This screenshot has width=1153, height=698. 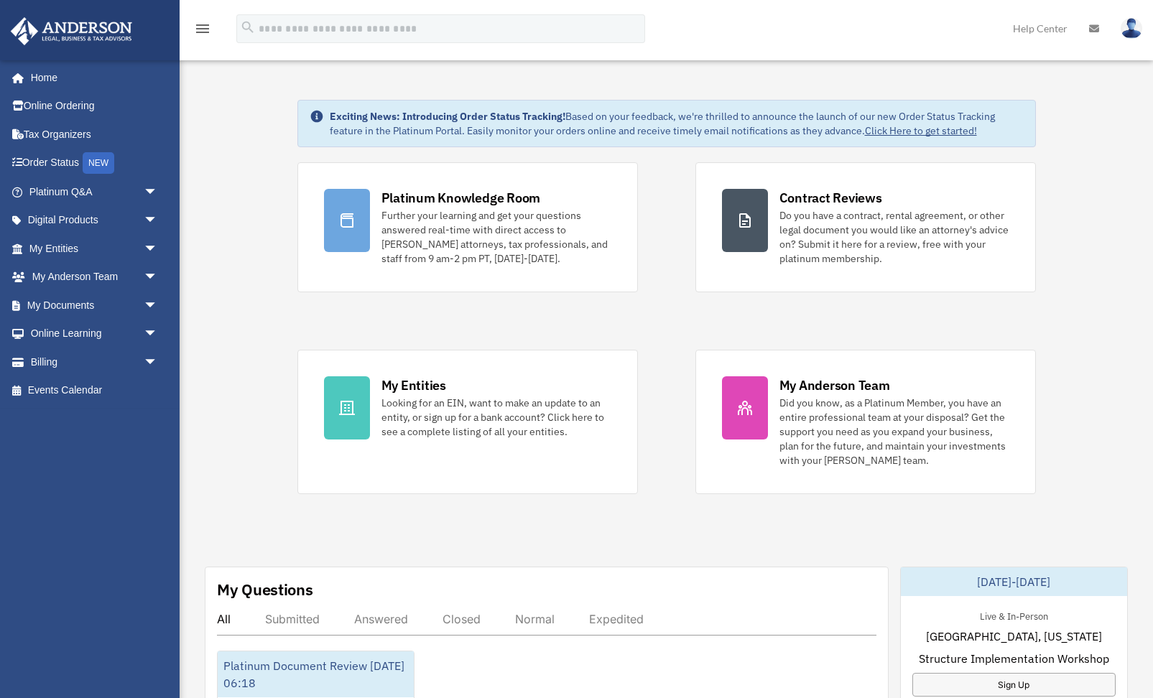 What do you see at coordinates (95, 220) in the screenshot?
I see `a: Digital Productsarrow_drop_down` at bounding box center [95, 220].